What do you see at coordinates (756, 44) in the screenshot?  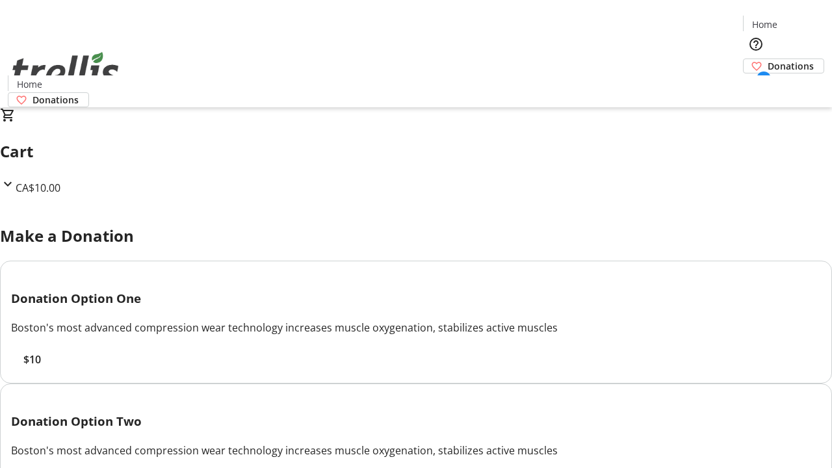 I see `button: Help` at bounding box center [756, 44].